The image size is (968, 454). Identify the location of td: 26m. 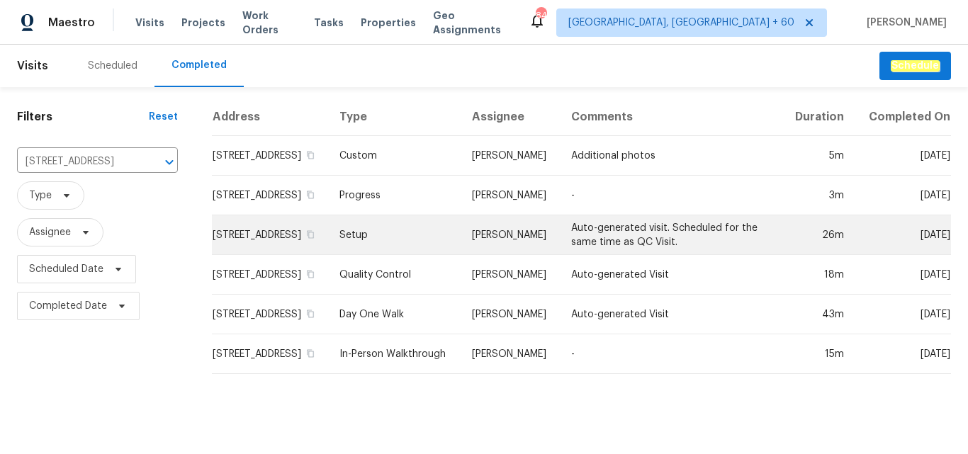
(819, 235).